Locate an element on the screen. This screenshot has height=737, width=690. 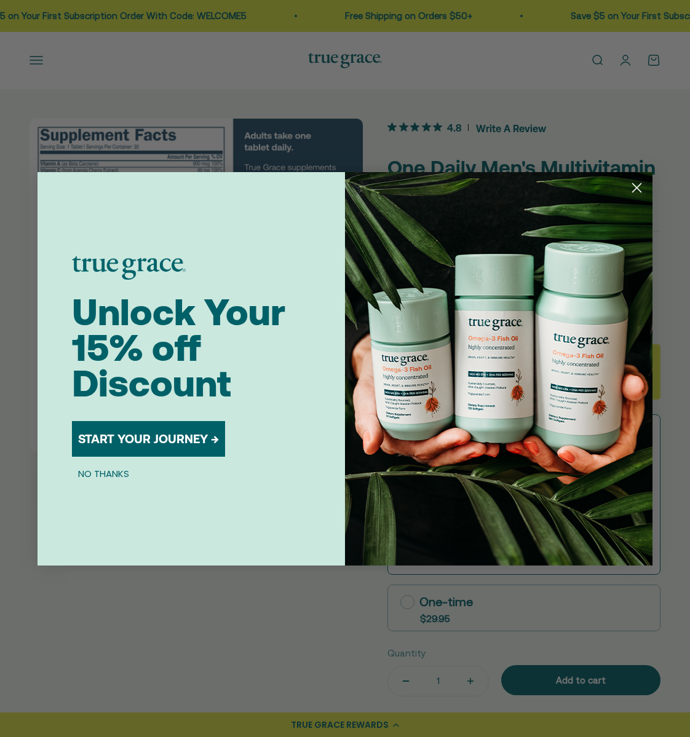
img: 098727d5-50f8-4f9b-9554-844bb8da1403.jpeg is located at coordinates (498, 369).